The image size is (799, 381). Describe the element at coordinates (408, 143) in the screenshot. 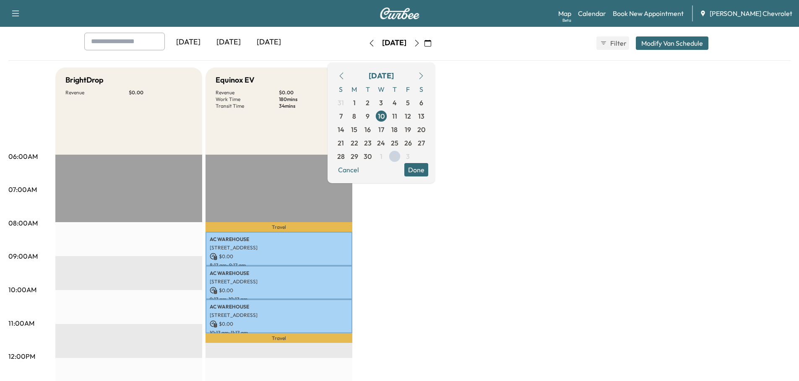

I see `span: 26` at that location.